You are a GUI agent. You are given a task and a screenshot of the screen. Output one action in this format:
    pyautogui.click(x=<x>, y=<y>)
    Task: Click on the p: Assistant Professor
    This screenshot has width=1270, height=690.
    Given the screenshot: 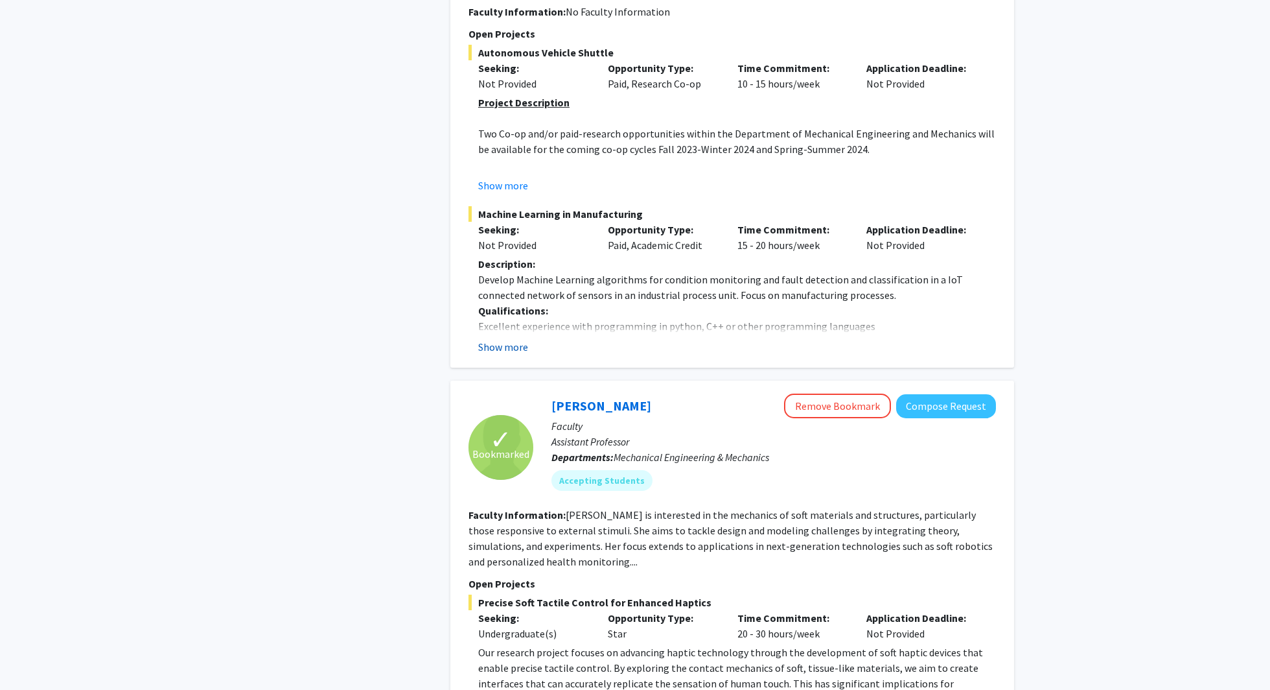 What is the action you would take?
    pyautogui.click(x=774, y=441)
    